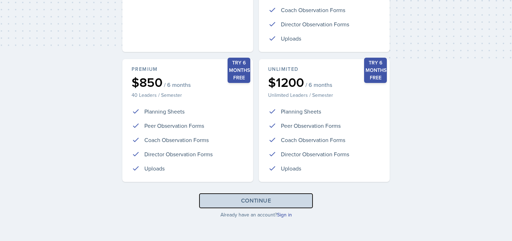 This screenshot has height=241, width=512. What do you see at coordinates (188, 95) in the screenshot?
I see `p: 40 Leaders / Semester` at bounding box center [188, 95].